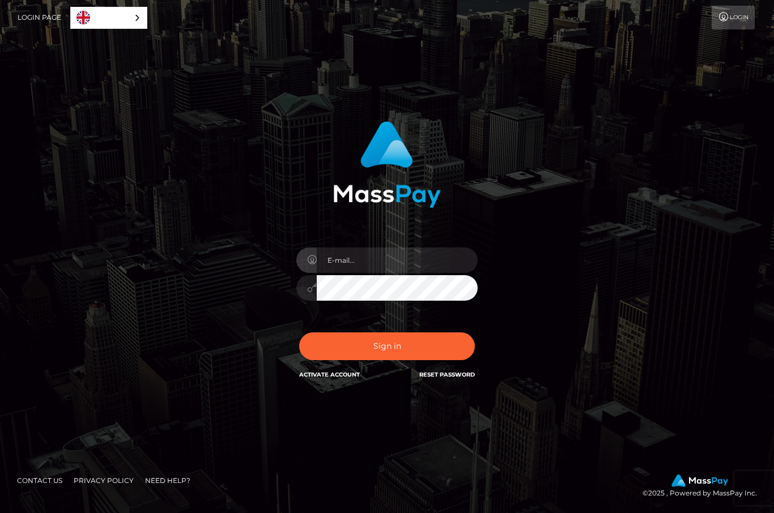  What do you see at coordinates (39, 18) in the screenshot?
I see `a: Login Page` at bounding box center [39, 18].